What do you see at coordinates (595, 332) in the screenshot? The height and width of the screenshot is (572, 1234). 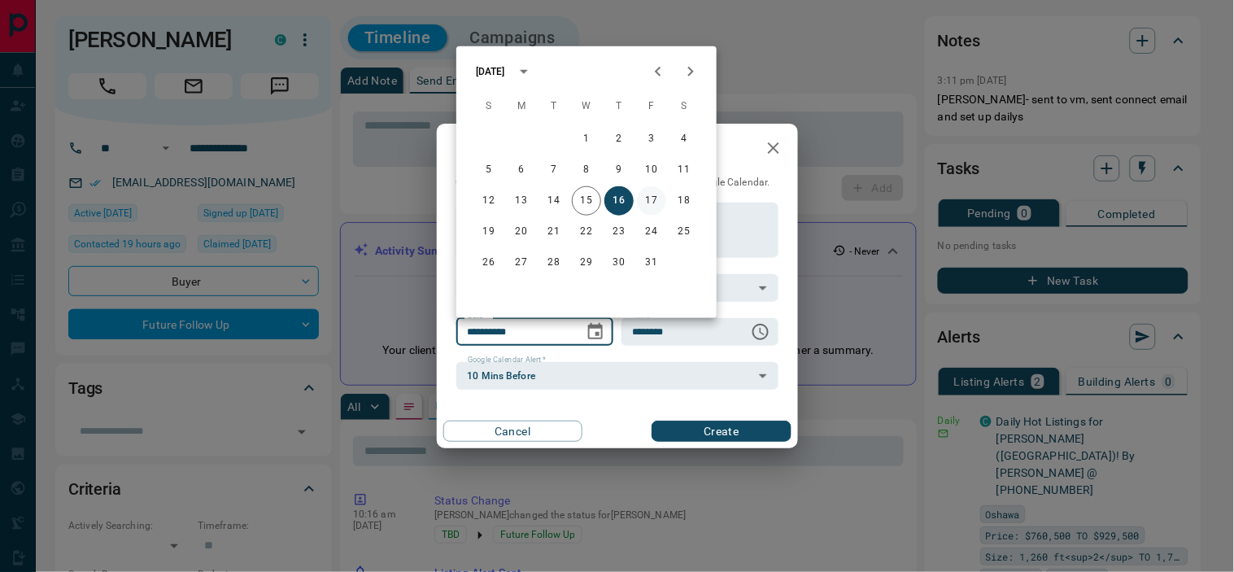 I see `button: Choose date, selected date is Oct 16, 2025` at bounding box center [595, 332].